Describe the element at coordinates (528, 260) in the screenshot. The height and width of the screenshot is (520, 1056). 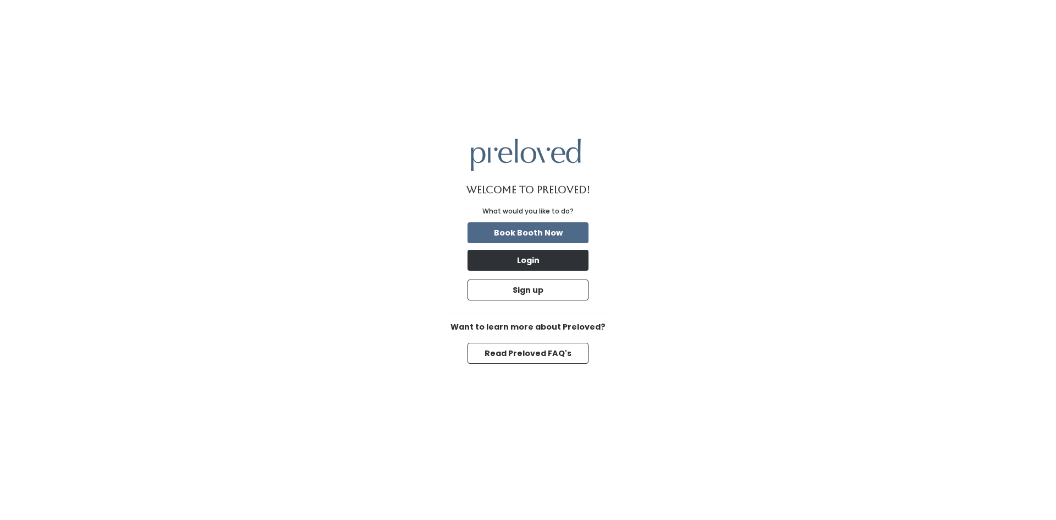
I see `a: Login` at that location.